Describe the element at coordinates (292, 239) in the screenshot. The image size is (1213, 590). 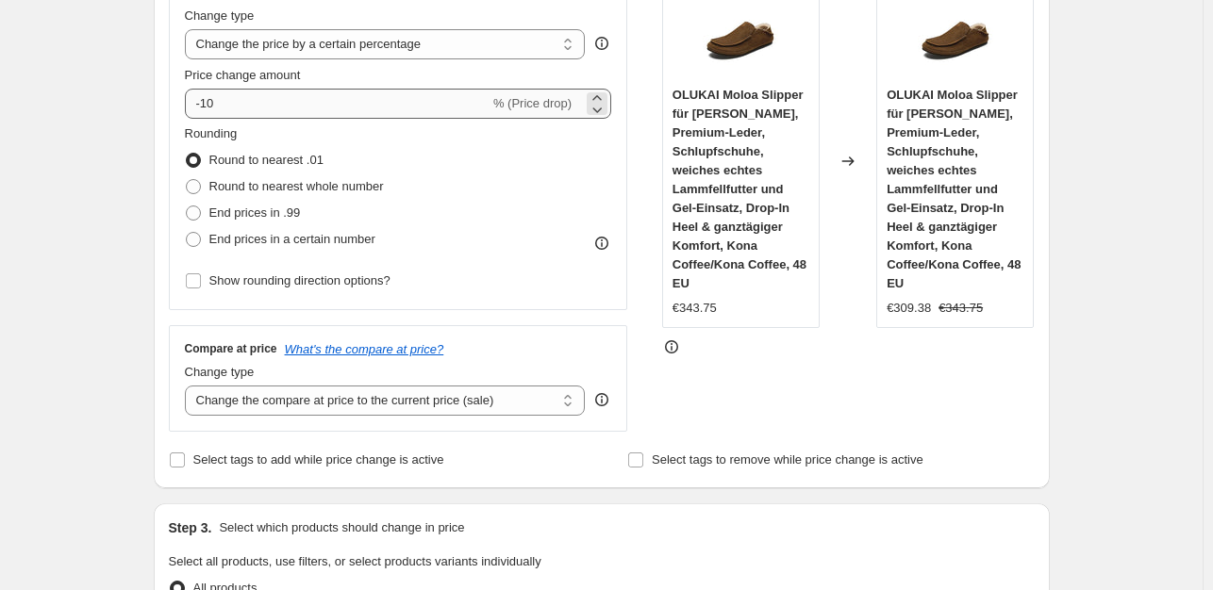
I see `span: End prices in a certain number` at that location.